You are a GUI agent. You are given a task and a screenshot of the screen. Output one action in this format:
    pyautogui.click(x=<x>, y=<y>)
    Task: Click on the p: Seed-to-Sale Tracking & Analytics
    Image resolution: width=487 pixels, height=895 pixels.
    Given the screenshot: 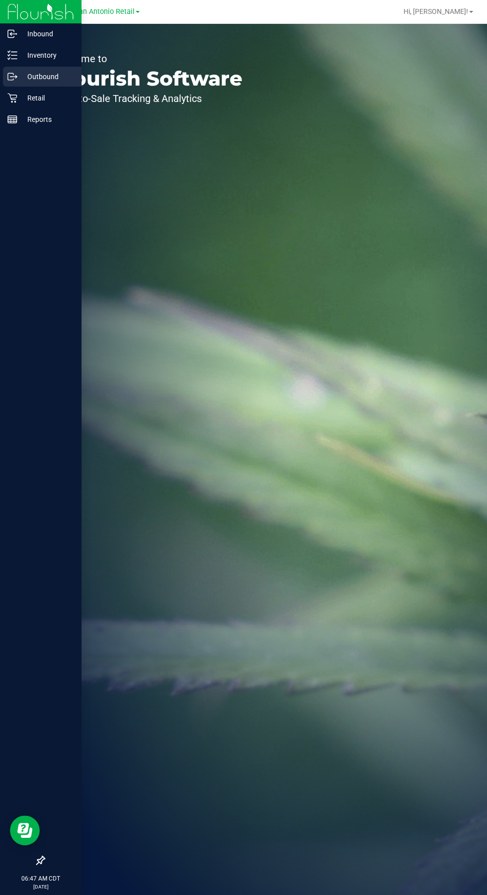 What is the action you would take?
    pyautogui.click(x=148, y=98)
    